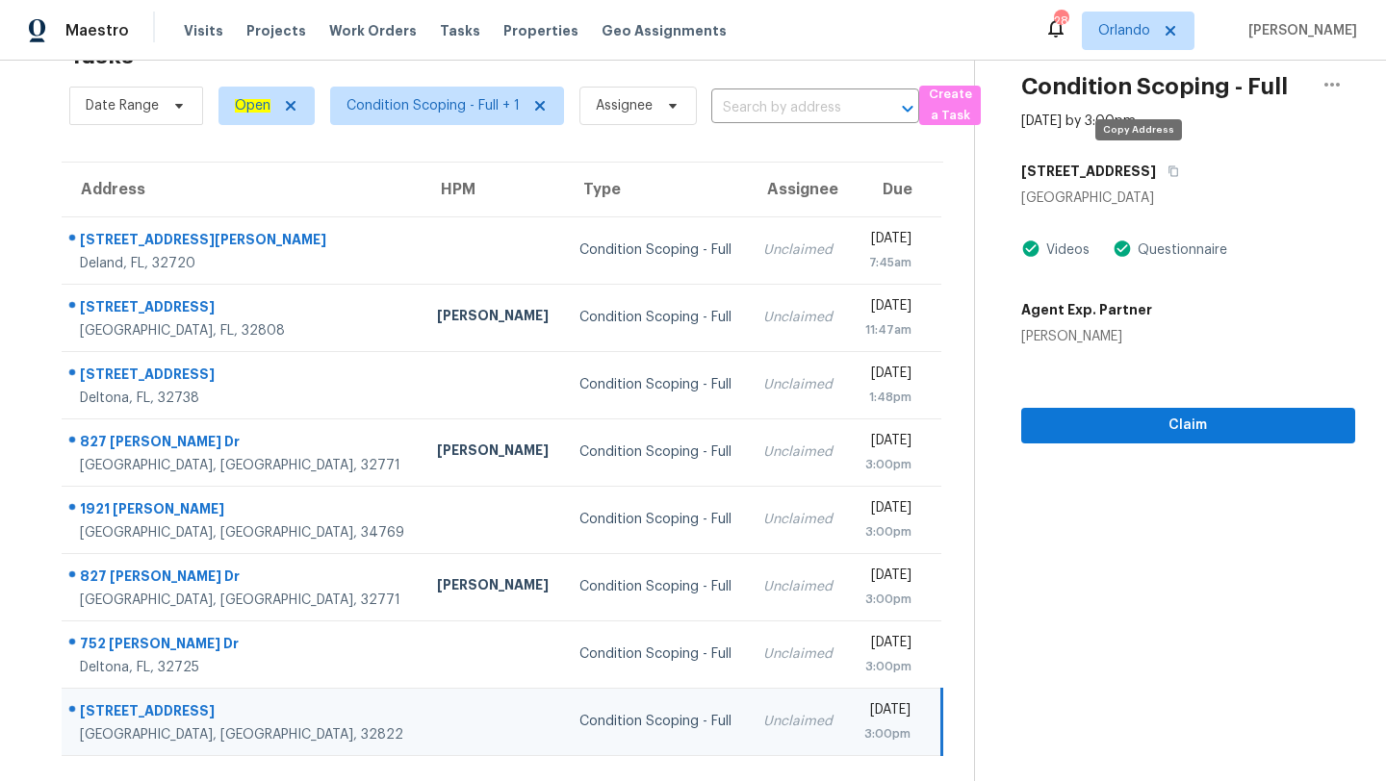 The image size is (1386, 781). Describe the element at coordinates (907, 109) in the screenshot. I see `button: Open` at that location.